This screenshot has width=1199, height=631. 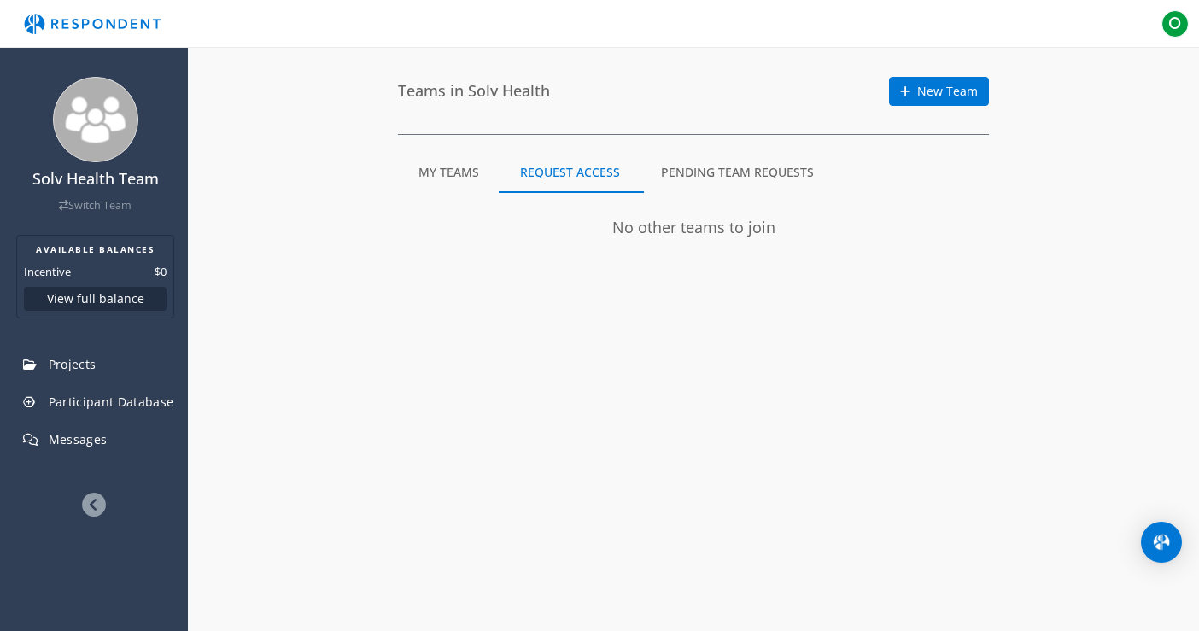 What do you see at coordinates (95, 277) in the screenshot?
I see `section: Balance summary` at bounding box center [95, 277].